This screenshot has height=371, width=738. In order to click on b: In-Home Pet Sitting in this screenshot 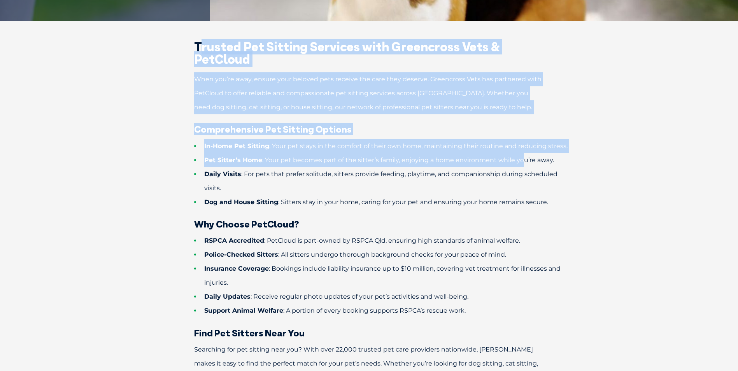, I will do `click(236, 146)`.